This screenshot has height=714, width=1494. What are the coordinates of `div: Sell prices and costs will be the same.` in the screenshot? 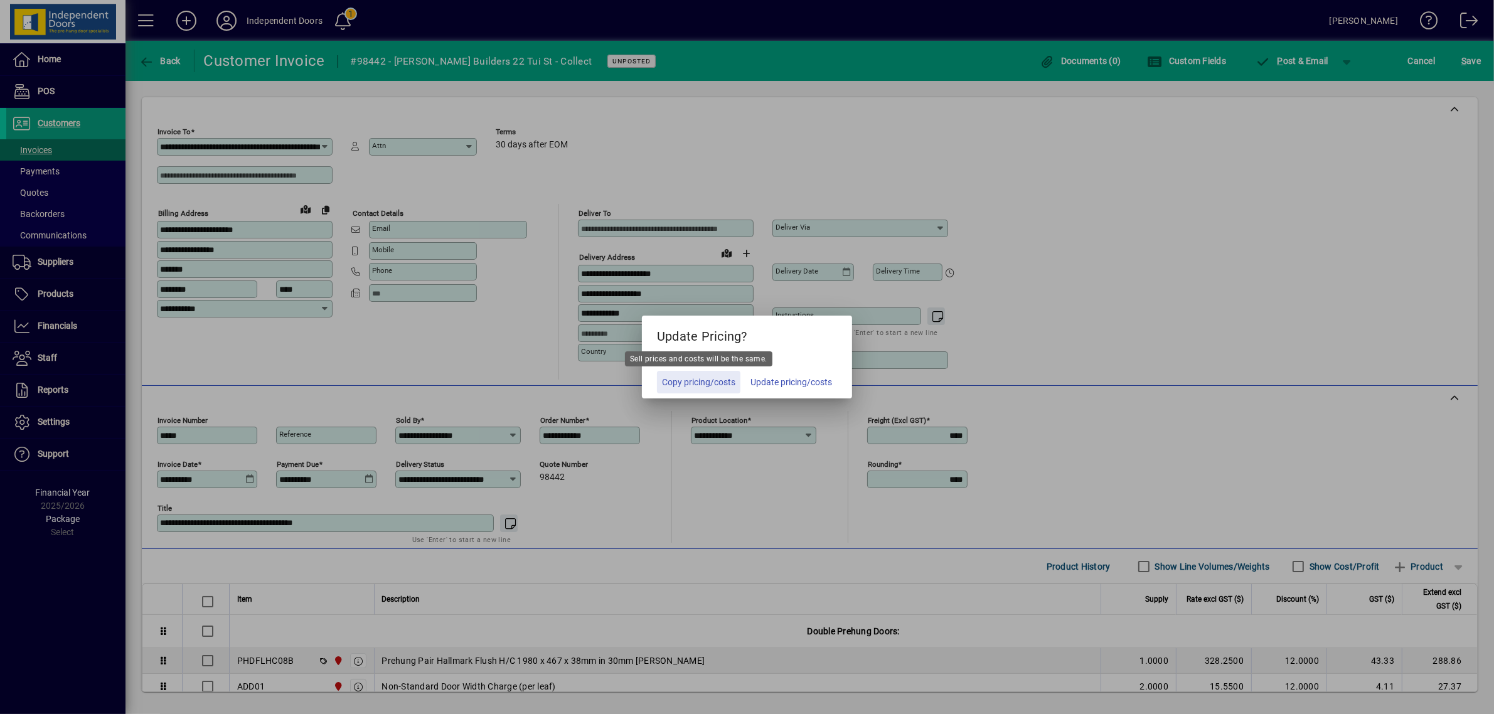 It's located at (698, 359).